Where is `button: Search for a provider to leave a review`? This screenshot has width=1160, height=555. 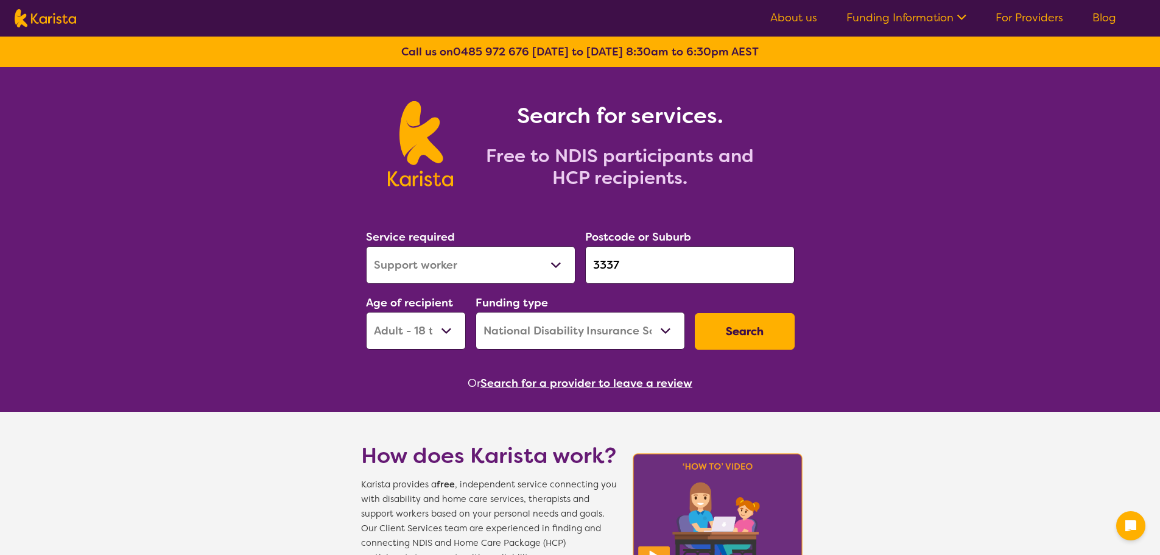 button: Search for a provider to leave a review is located at coordinates (587, 383).